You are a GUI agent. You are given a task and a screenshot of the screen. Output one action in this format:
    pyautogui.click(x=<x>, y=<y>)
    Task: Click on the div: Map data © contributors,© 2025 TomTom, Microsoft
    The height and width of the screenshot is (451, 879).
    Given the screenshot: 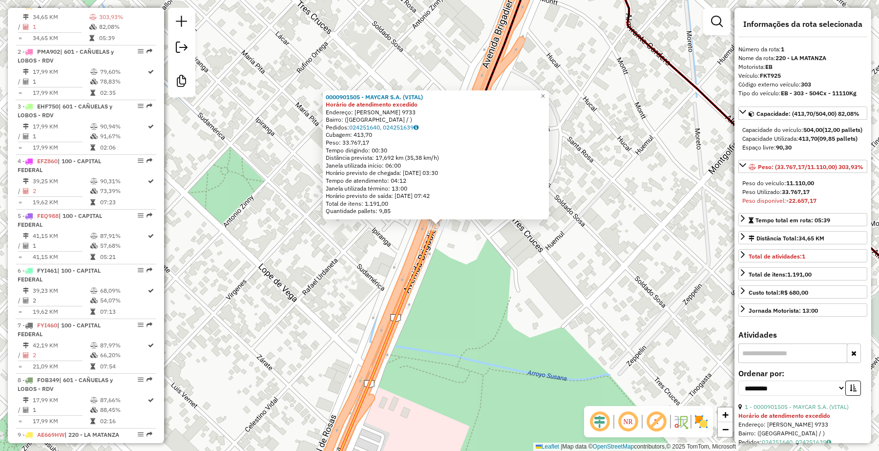 What is the action you would take?
    pyautogui.click(x=636, y=446)
    